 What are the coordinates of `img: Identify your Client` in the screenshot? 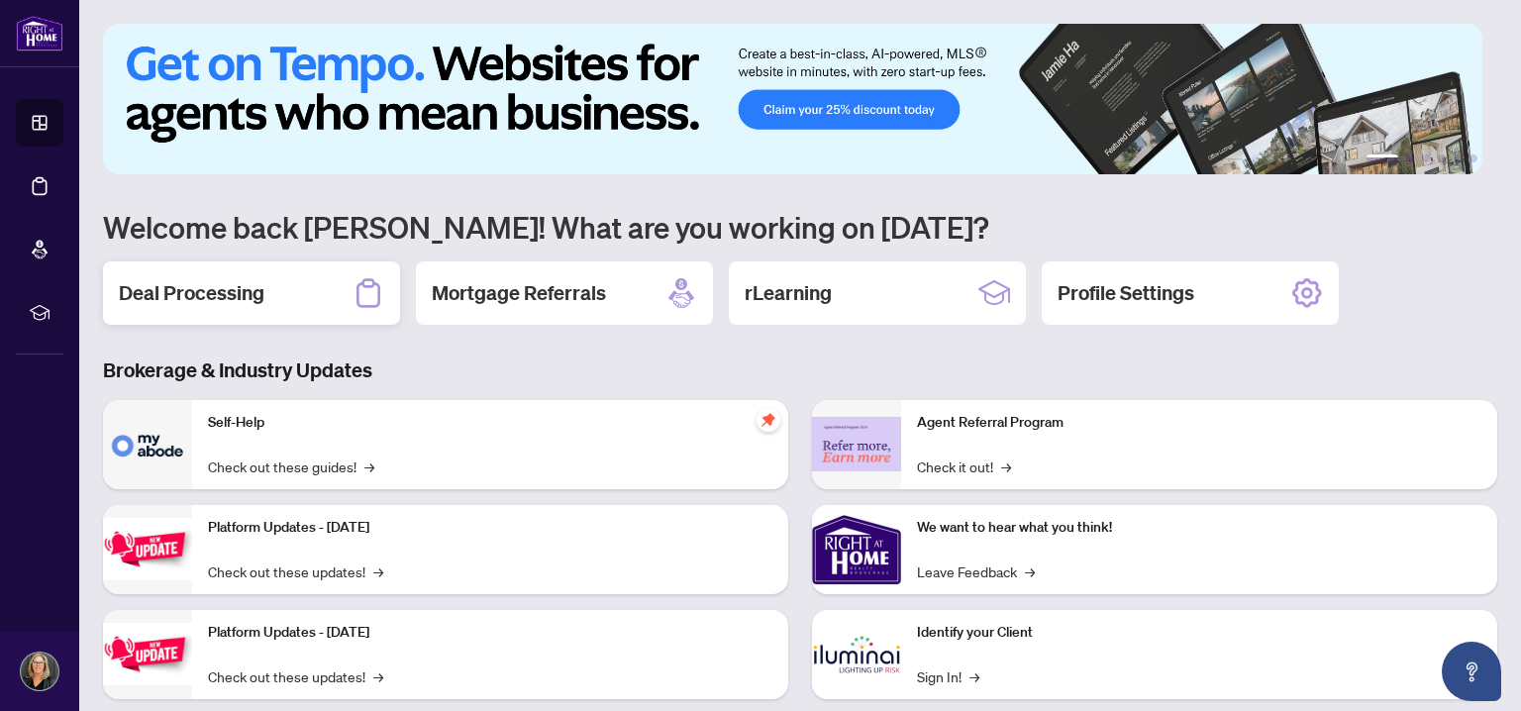 It's located at (857, 655).